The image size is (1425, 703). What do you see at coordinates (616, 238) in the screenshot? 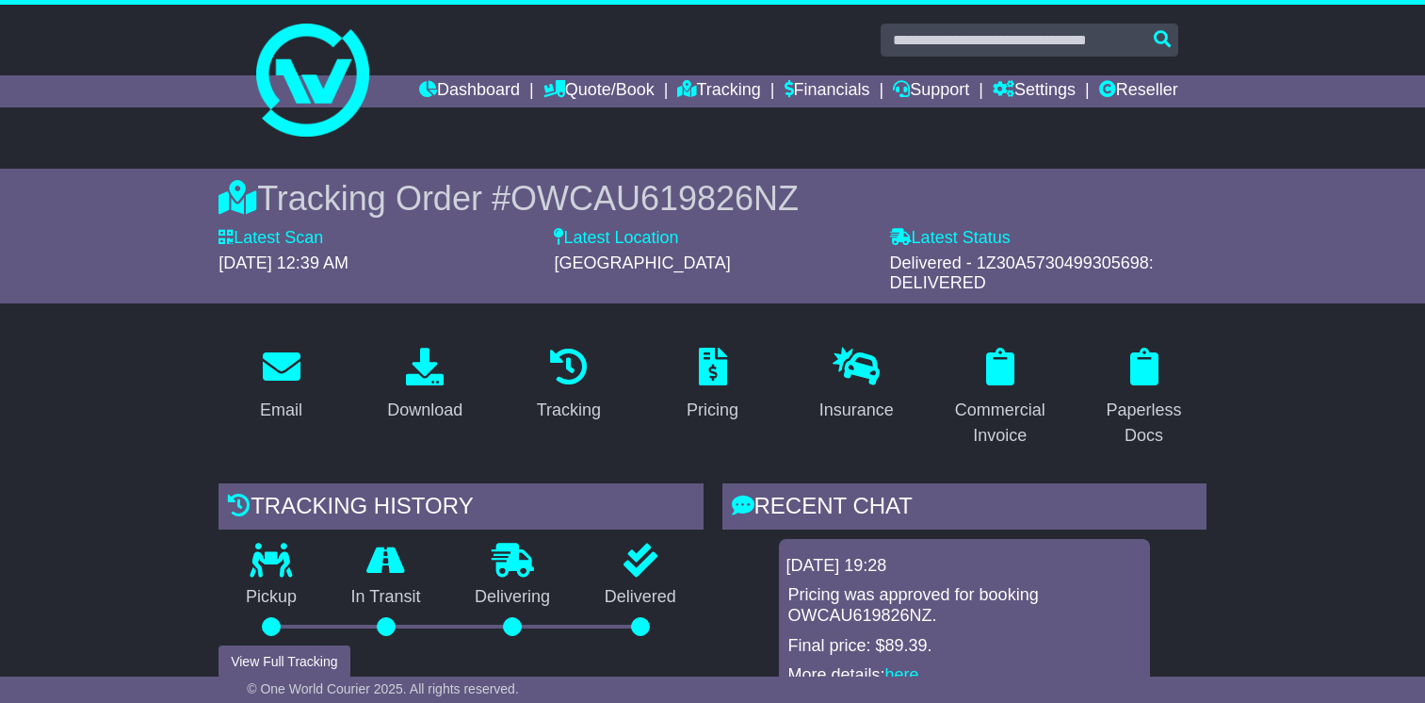
I see `label: Latest Location` at bounding box center [616, 238].